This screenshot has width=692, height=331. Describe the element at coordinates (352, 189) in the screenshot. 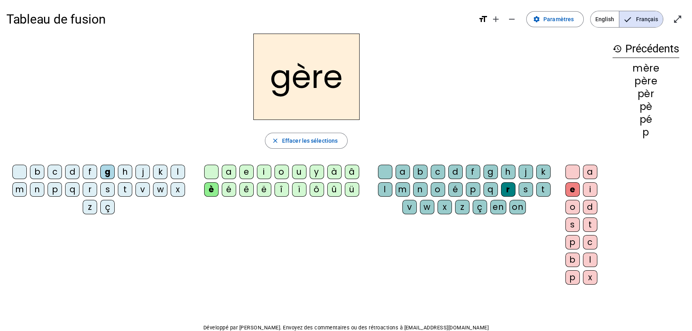

I see `div: ü` at that location.